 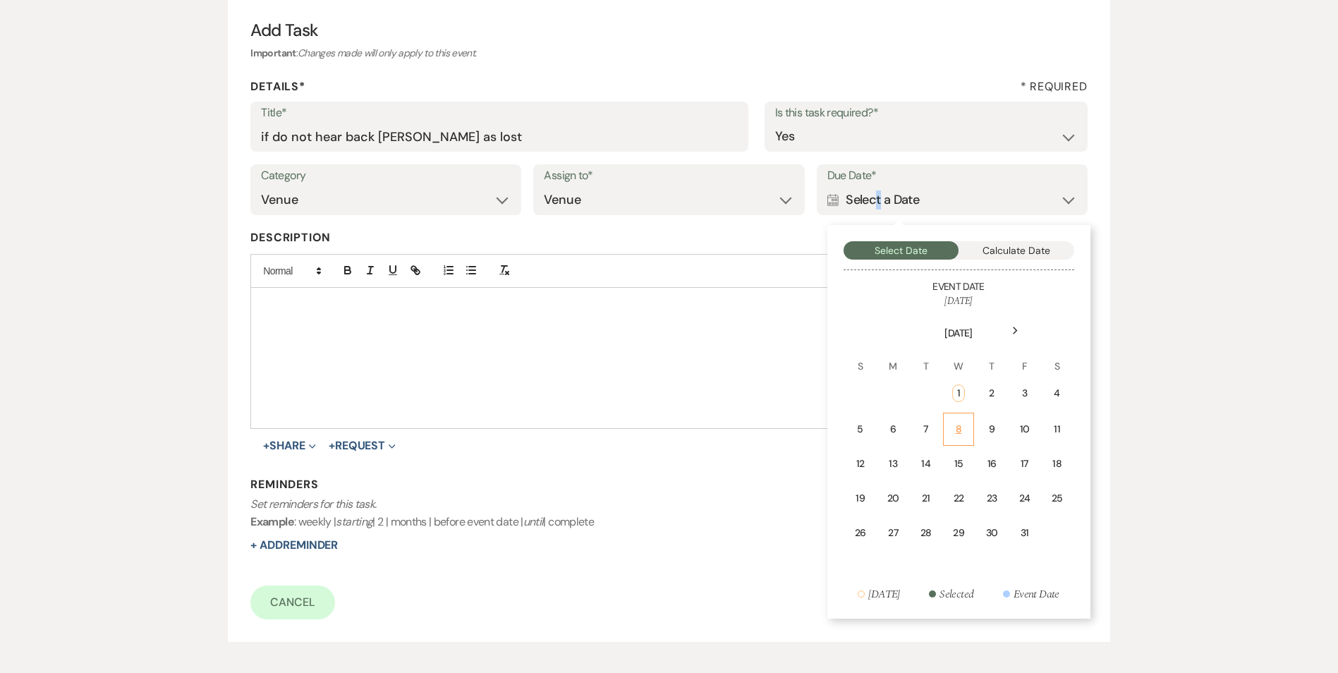 I want to click on div: 4, so click(x=1057, y=393).